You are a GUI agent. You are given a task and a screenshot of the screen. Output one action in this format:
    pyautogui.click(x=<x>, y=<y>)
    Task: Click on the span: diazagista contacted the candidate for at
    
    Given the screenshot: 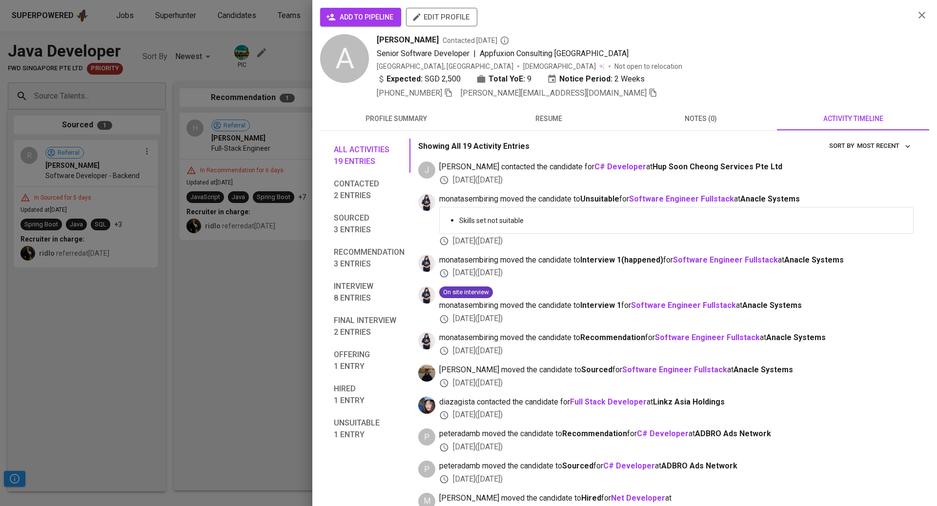 What is the action you would take?
    pyautogui.click(x=677, y=402)
    